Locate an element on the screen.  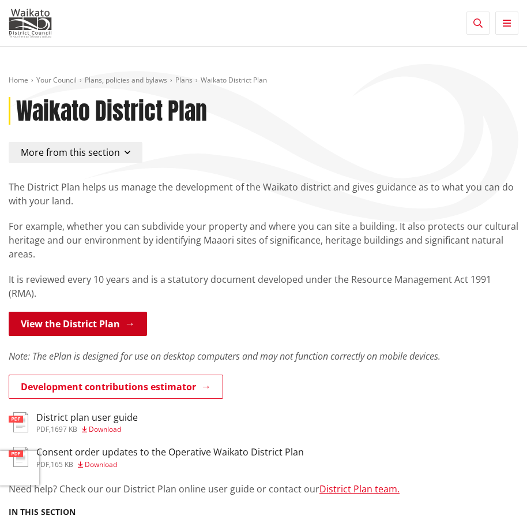
a: District plan user guide pdf,1697 KB Download is located at coordinates (73, 422).